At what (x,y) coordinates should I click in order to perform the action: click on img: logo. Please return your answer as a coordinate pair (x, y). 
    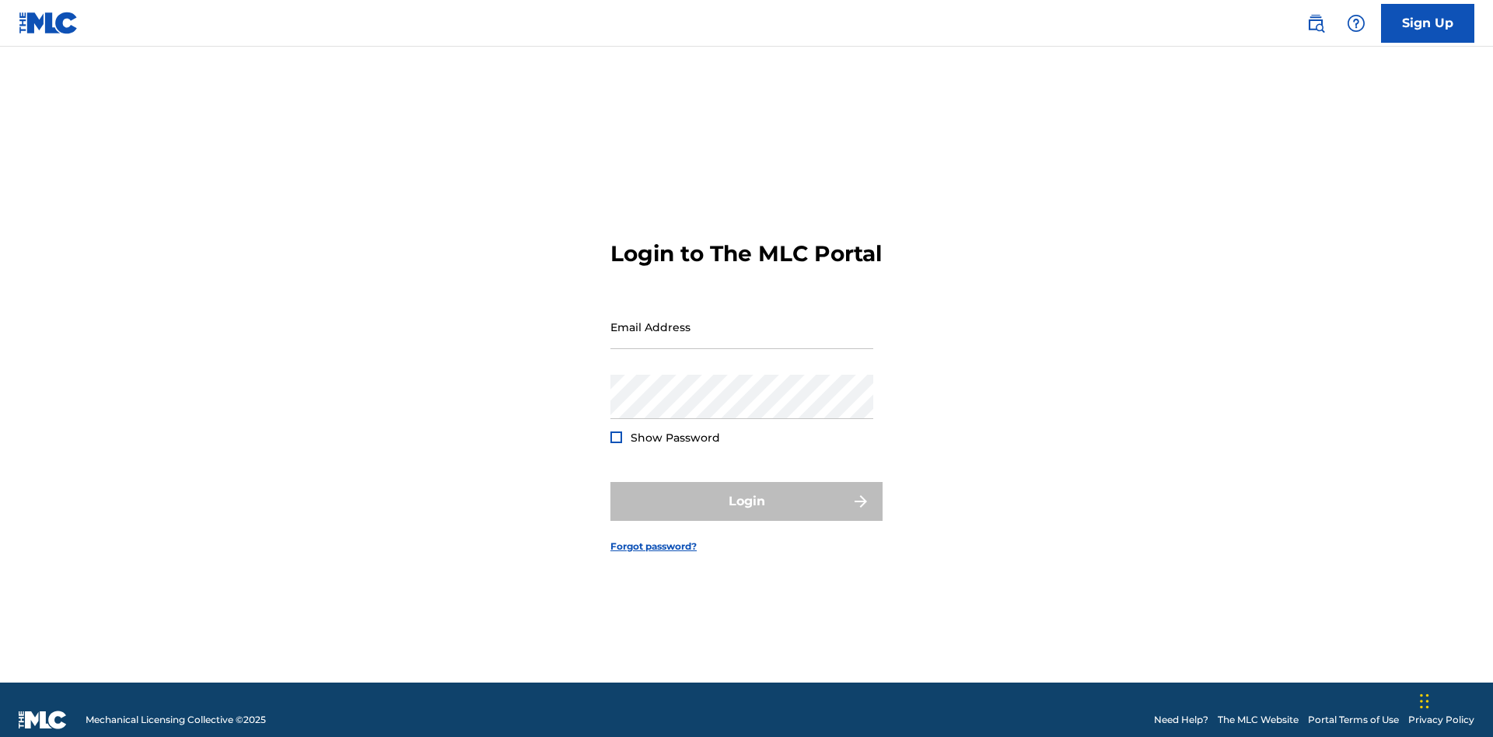
    Looking at the image, I should click on (43, 720).